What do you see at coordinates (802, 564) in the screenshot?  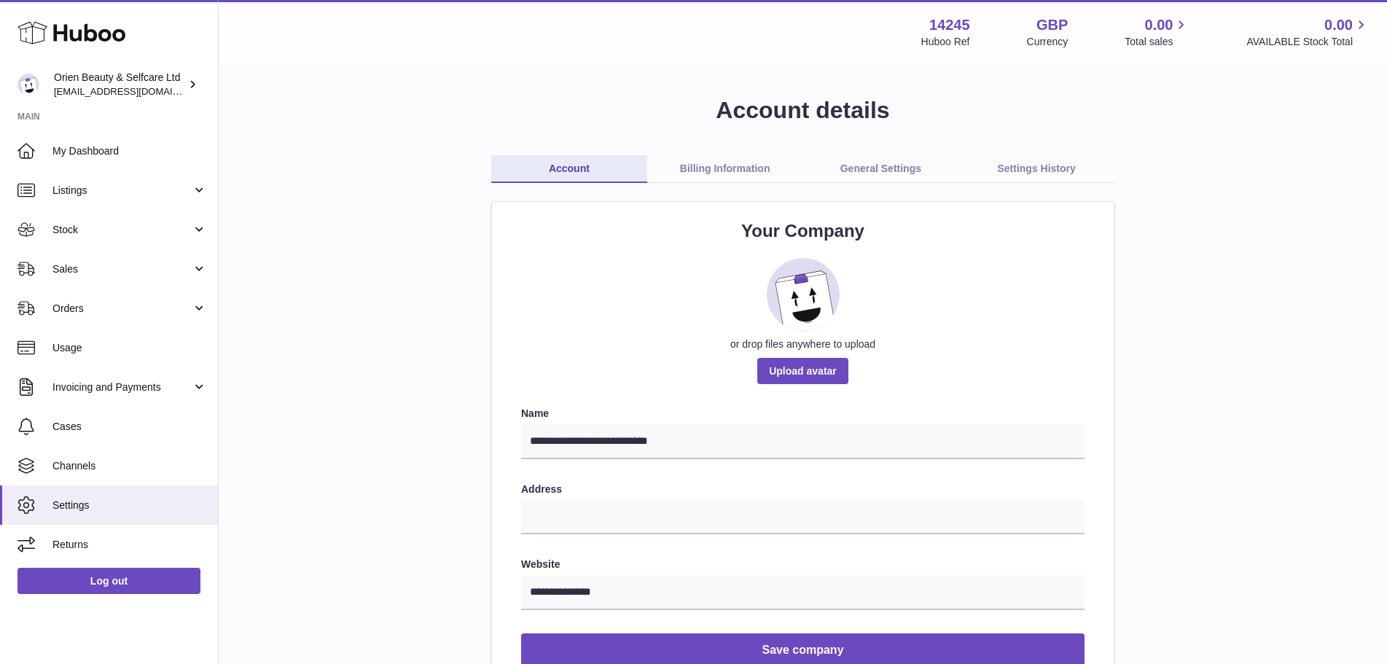 I see `label: Website` at bounding box center [802, 564].